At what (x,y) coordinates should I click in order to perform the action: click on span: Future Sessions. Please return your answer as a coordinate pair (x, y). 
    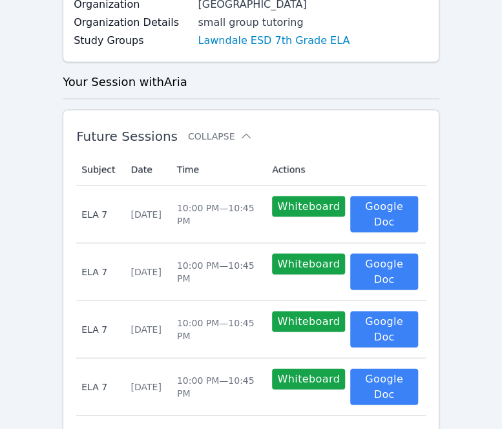
    Looking at the image, I should click on (127, 136).